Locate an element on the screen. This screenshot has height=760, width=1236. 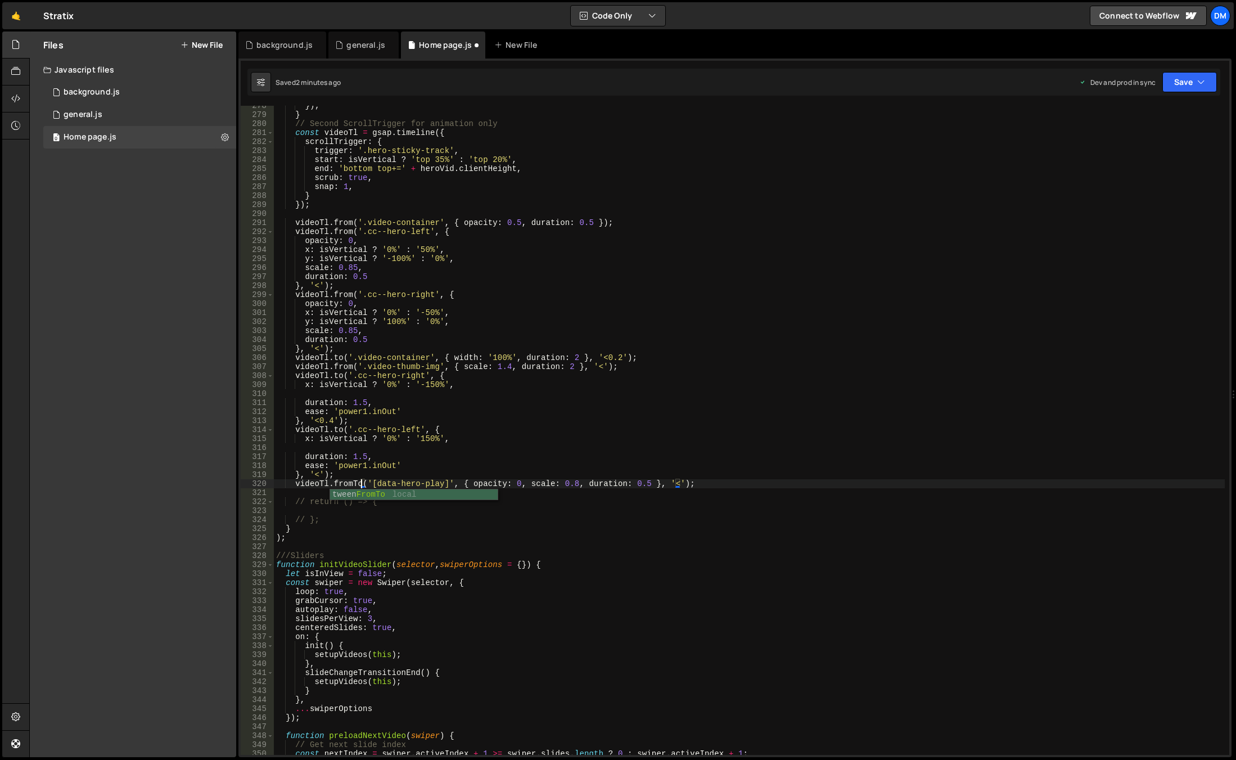
div: 293 is located at coordinates (257, 241).